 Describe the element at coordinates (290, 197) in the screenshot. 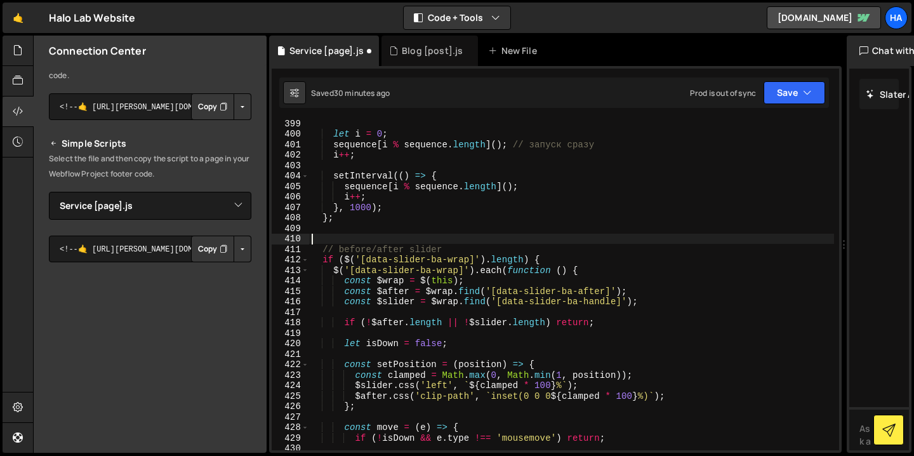

I see `div: 406` at that location.